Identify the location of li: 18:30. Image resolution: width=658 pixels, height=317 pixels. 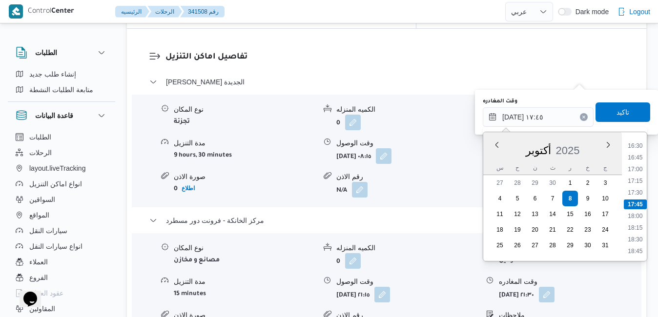
(635, 240).